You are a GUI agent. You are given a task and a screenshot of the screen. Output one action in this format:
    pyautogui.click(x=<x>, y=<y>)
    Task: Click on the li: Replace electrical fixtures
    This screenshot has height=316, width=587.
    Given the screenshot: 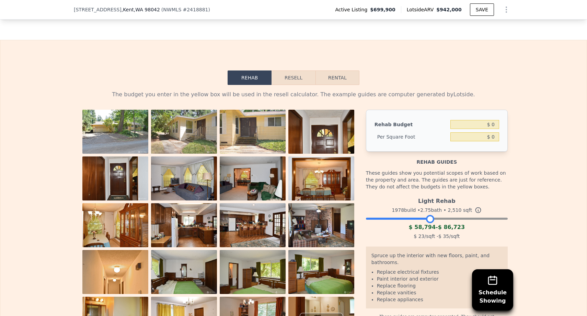 What is the action you would take?
    pyautogui.click(x=440, y=272)
    